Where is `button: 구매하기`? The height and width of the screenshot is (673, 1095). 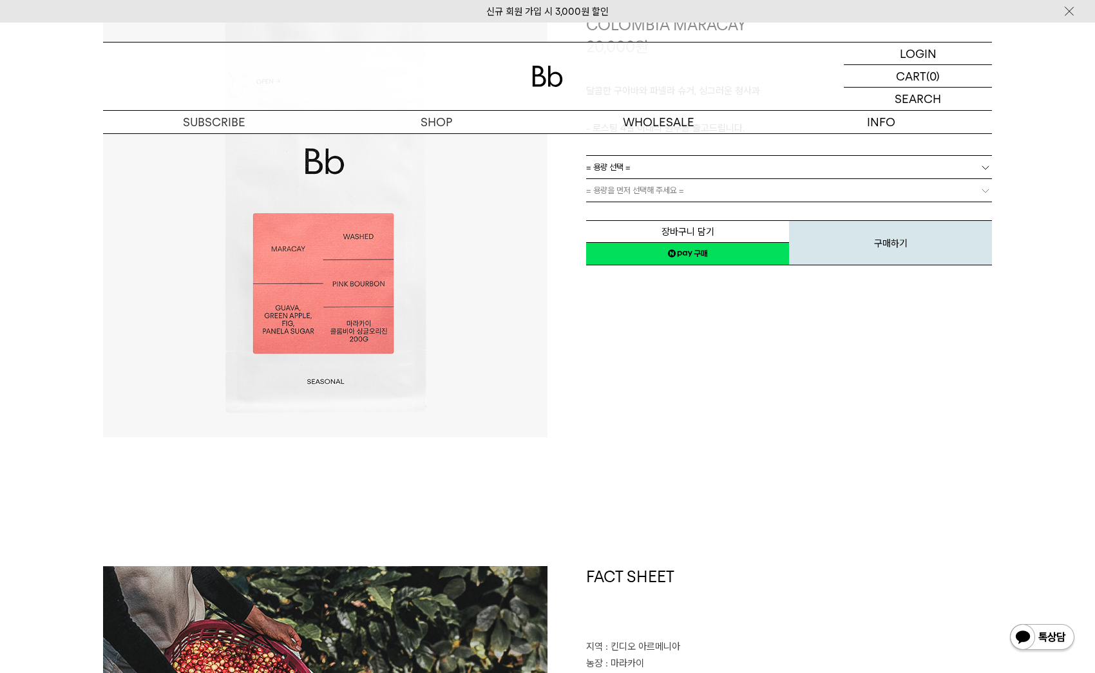
button: 구매하기 is located at coordinates (890, 243).